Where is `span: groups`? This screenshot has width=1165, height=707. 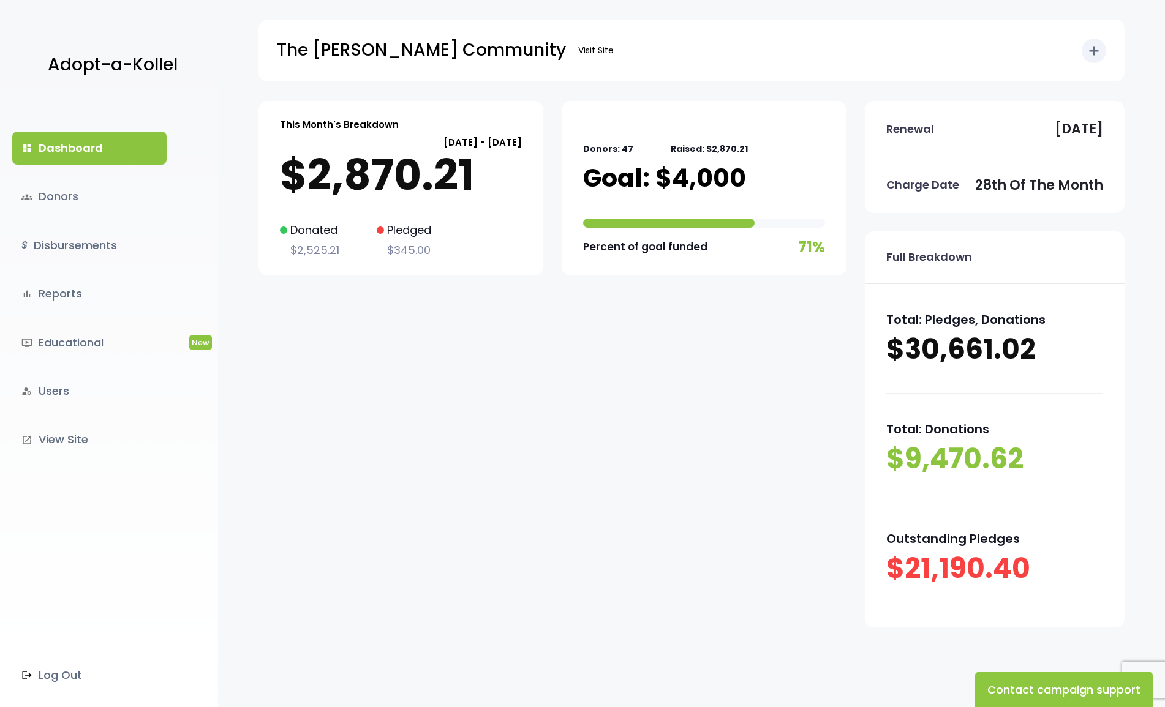
span: groups is located at coordinates (27, 197).